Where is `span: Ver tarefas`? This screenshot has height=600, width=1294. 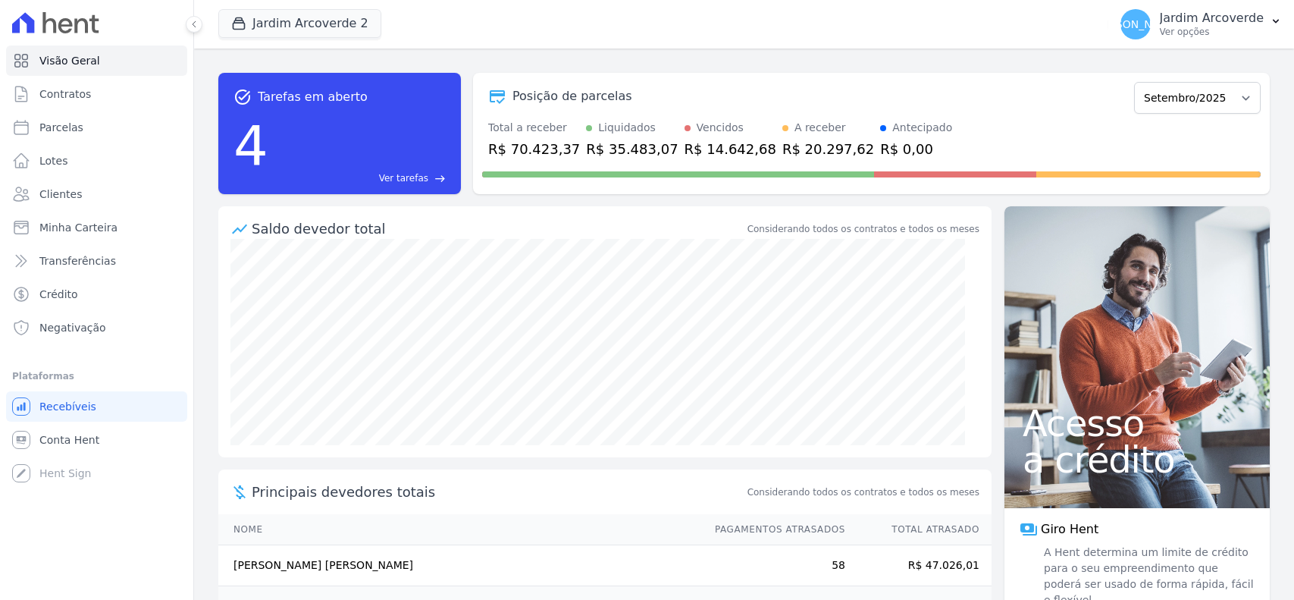 span: Ver tarefas is located at coordinates (403, 178).